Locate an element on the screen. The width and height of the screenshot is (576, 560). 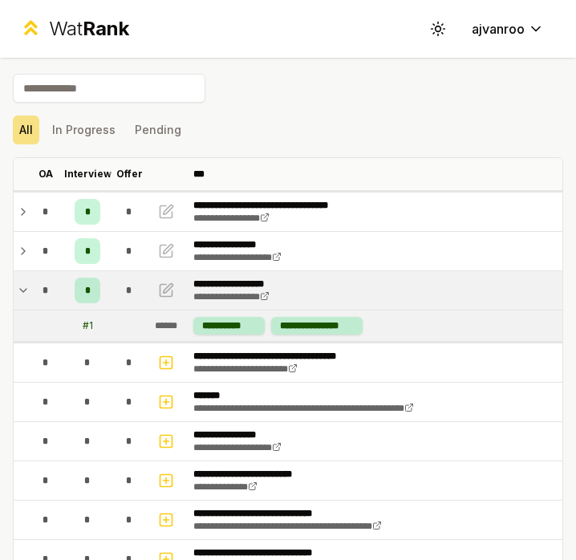
div: # 1 is located at coordinates (87, 326).